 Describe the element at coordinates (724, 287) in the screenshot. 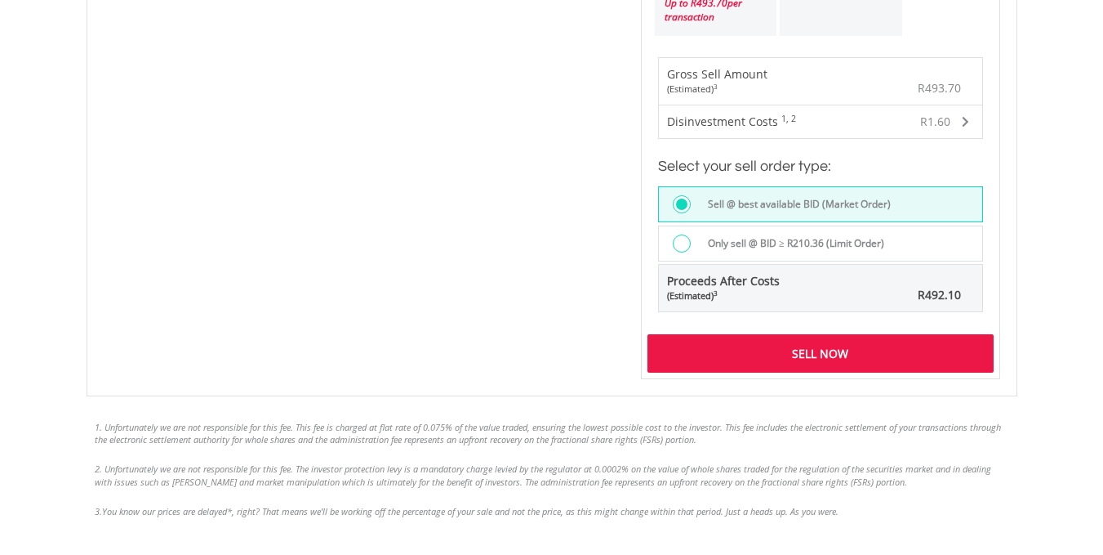

I see `span: Proceeds After Costs` at that location.